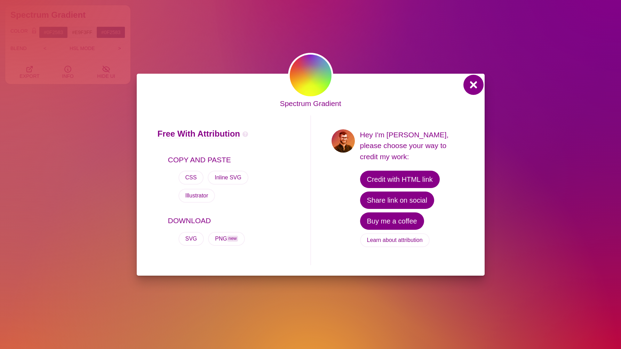  Describe the element at coordinates (229, 221) in the screenshot. I see `p: DOWNLOAD` at that location.